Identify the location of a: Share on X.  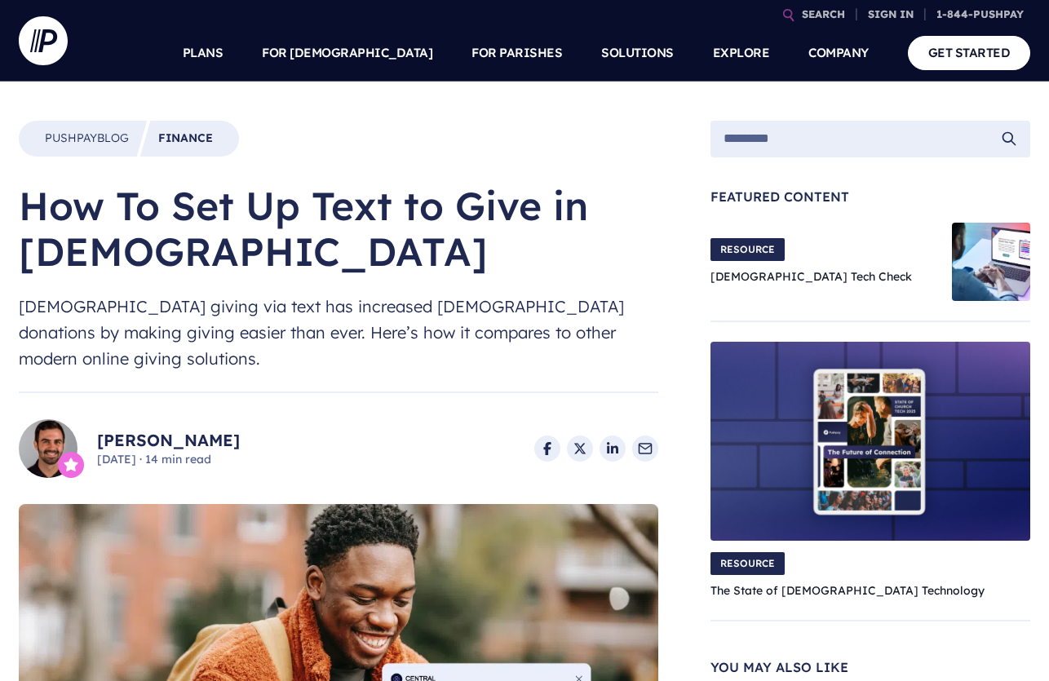
(580, 449).